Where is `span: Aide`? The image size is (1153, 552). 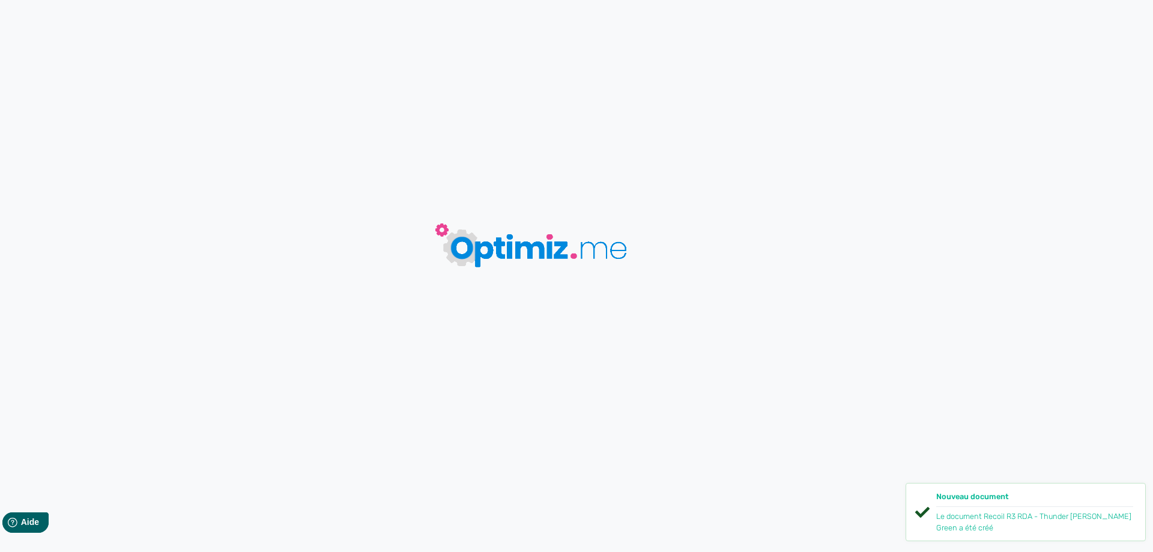
span: Aide is located at coordinates (70, 14).